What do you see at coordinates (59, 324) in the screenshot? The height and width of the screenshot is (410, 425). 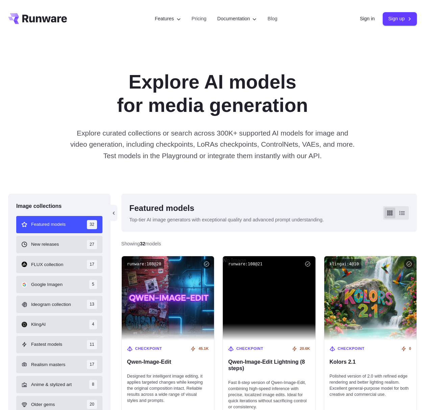 I see `button: KlingAI 4` at bounding box center [59, 324].